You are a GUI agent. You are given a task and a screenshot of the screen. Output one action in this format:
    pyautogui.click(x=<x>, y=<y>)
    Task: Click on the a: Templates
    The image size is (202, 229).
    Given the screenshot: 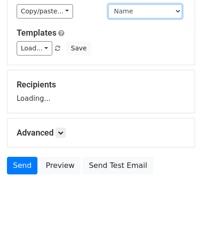 What is the action you would take?
    pyautogui.click(x=36, y=32)
    